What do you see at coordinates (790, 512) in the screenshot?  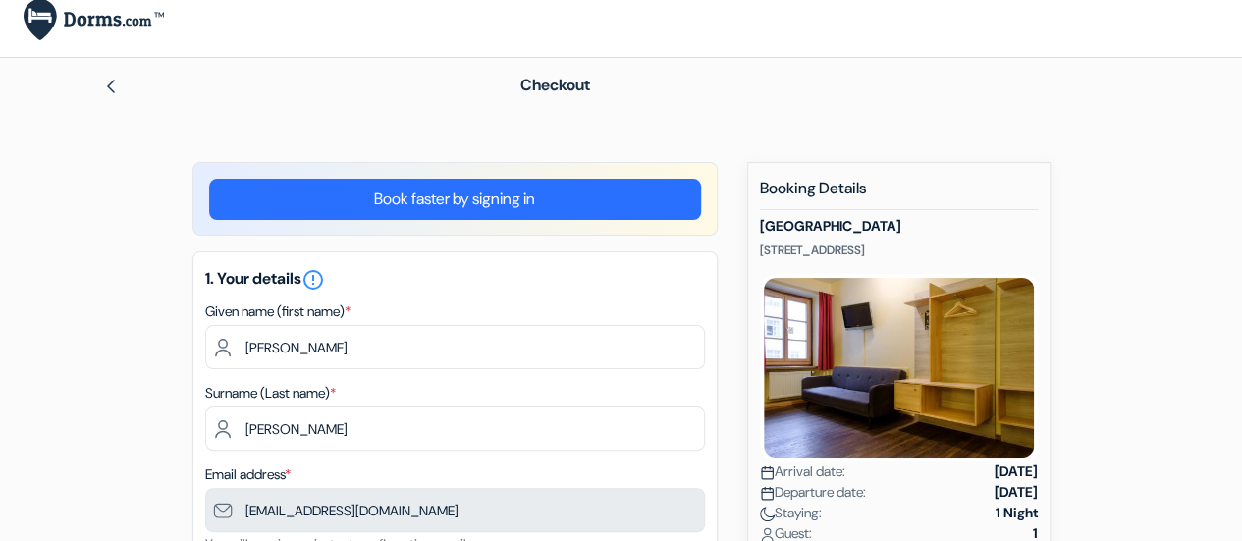 I see `span: Staying:` at bounding box center [790, 512].